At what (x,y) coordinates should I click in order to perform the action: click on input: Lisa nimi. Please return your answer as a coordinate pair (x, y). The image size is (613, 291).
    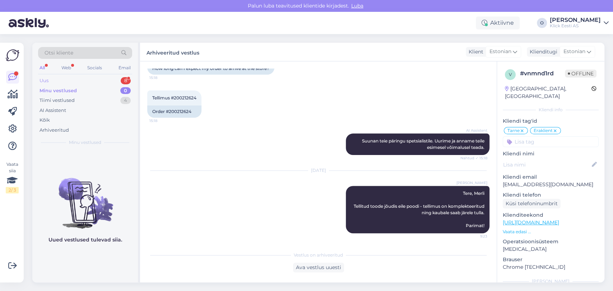
    Looking at the image, I should click on (547, 165).